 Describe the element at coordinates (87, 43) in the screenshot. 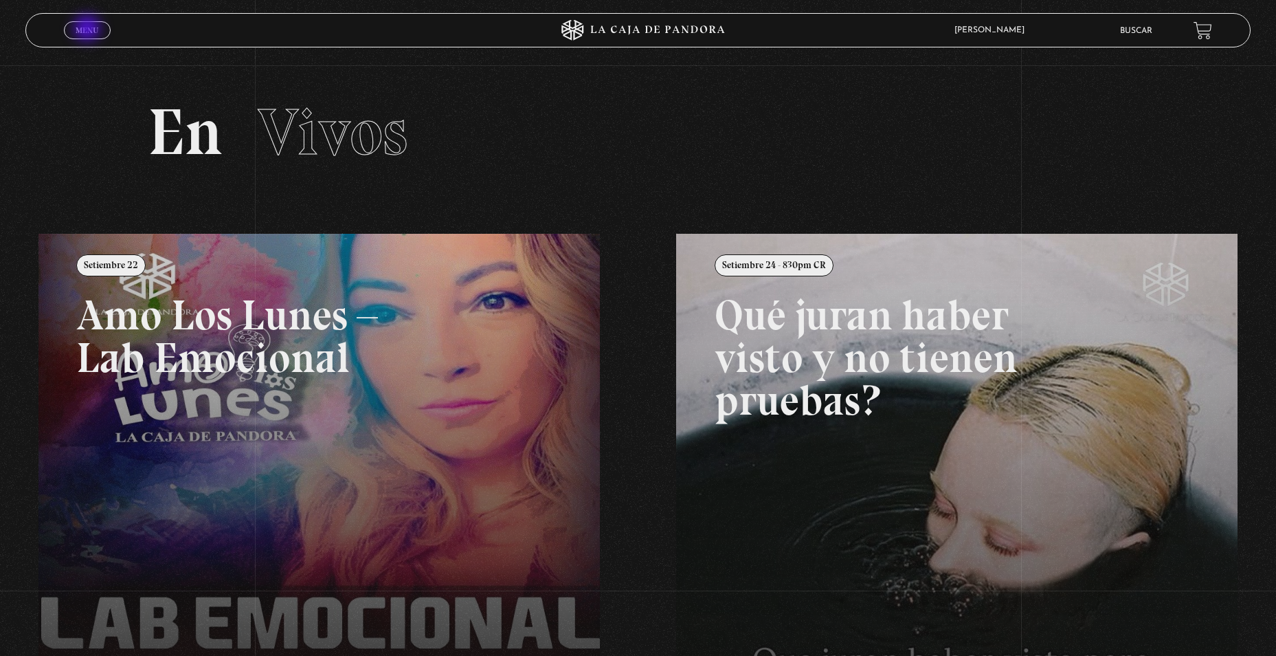

I see `span: Cerrar` at that location.